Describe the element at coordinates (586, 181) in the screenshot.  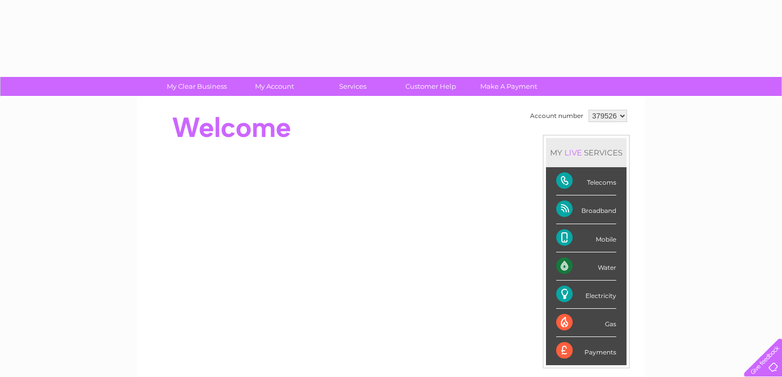
I see `div: Telecoms` at that location.